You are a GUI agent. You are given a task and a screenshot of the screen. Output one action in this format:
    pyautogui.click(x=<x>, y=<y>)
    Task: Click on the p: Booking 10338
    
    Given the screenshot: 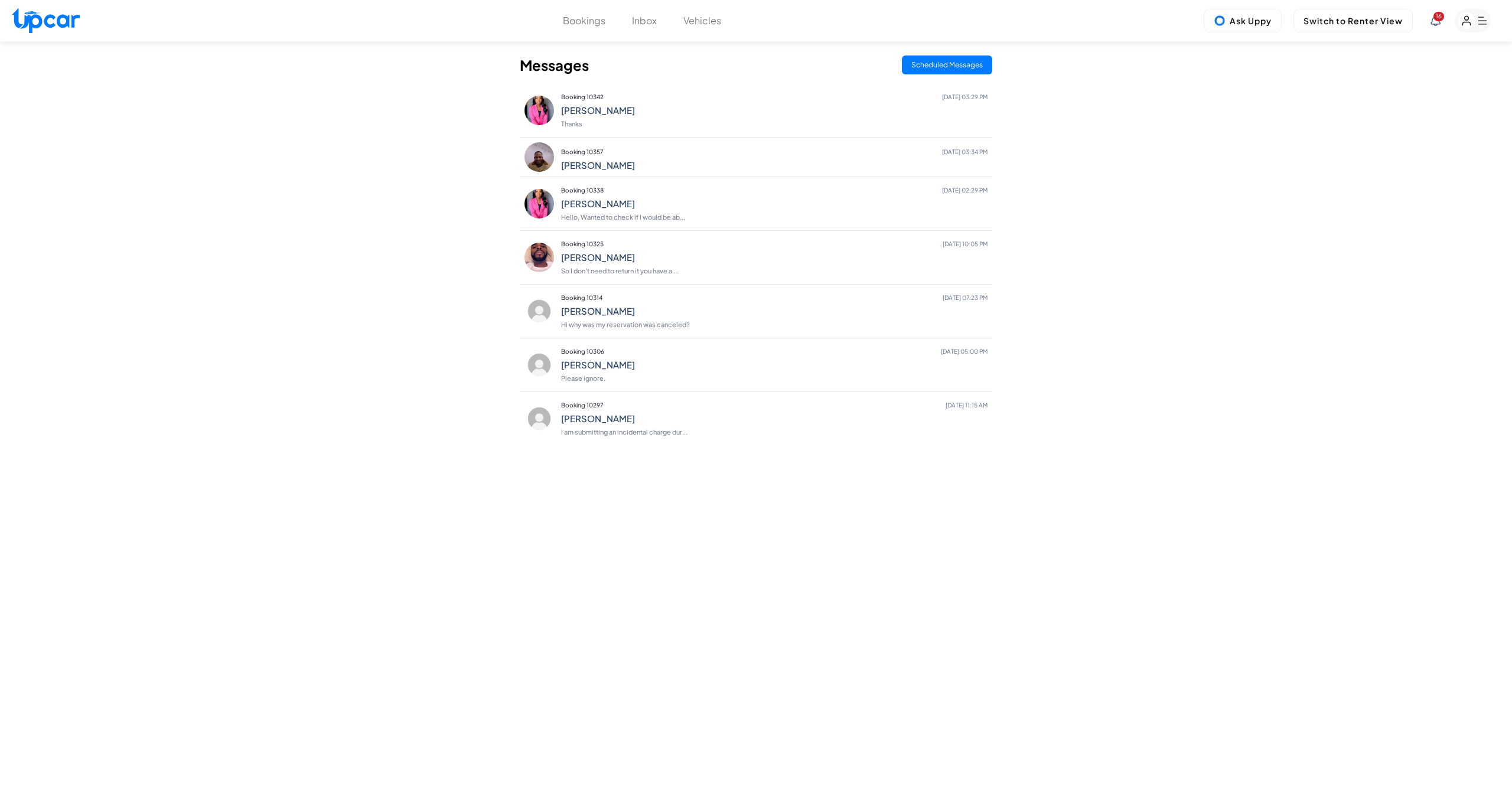 What is the action you would take?
    pyautogui.click(x=774, y=190)
    